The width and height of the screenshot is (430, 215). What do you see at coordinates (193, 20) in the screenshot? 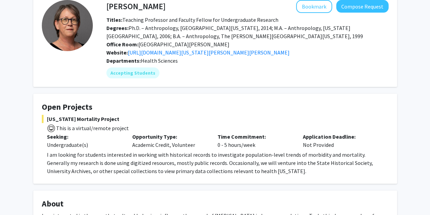
I see `span: Teaching Professor and Faculty Fellow for Undergraduate Research` at bounding box center [193, 20].